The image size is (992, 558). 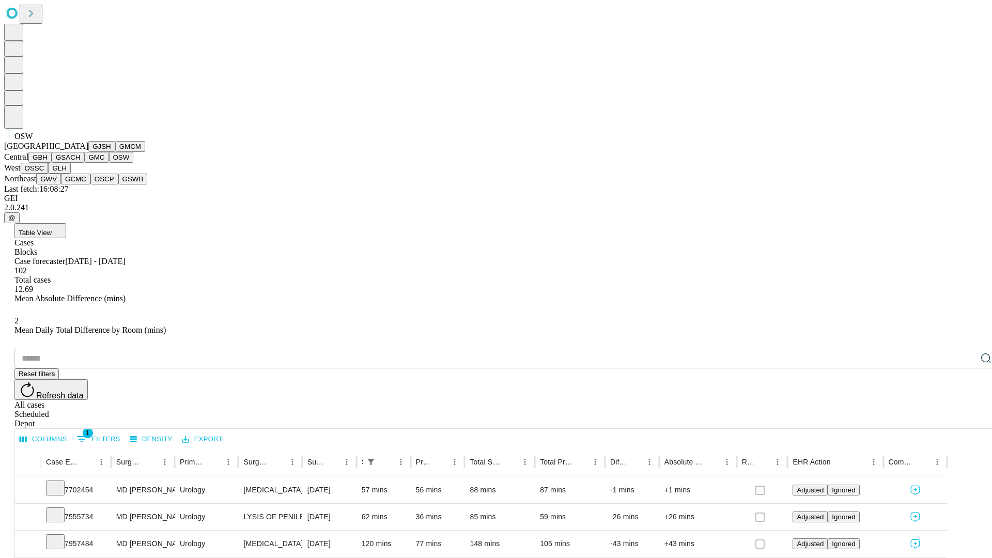 I want to click on span: OSW, so click(x=24, y=136).